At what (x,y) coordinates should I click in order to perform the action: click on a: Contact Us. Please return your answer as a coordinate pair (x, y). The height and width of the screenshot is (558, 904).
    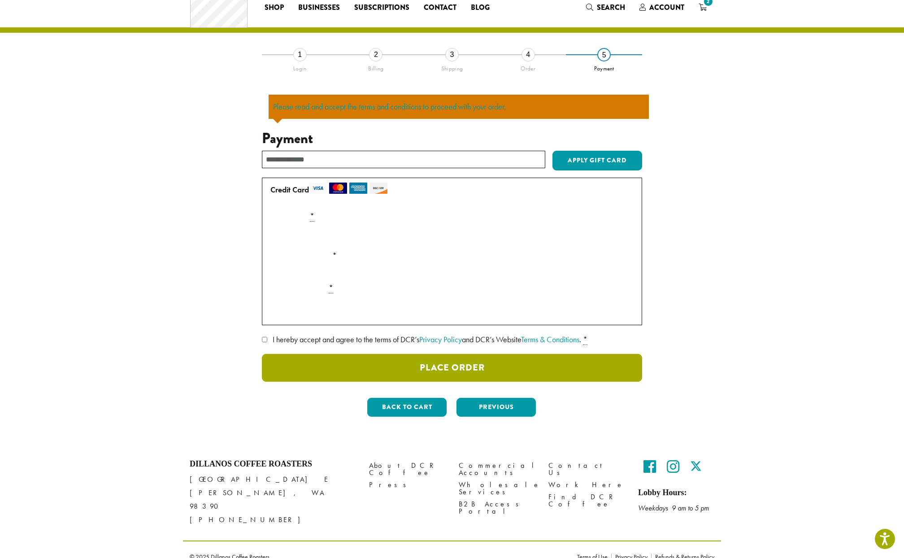
    Looking at the image, I should click on (586, 468).